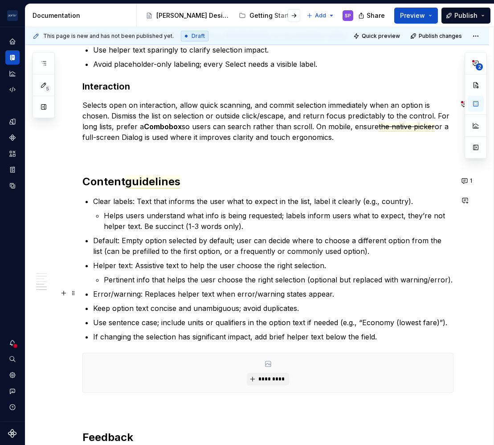 This screenshot has width=494, height=445. Describe the element at coordinates (320, 16) in the screenshot. I see `button: Add` at that location.